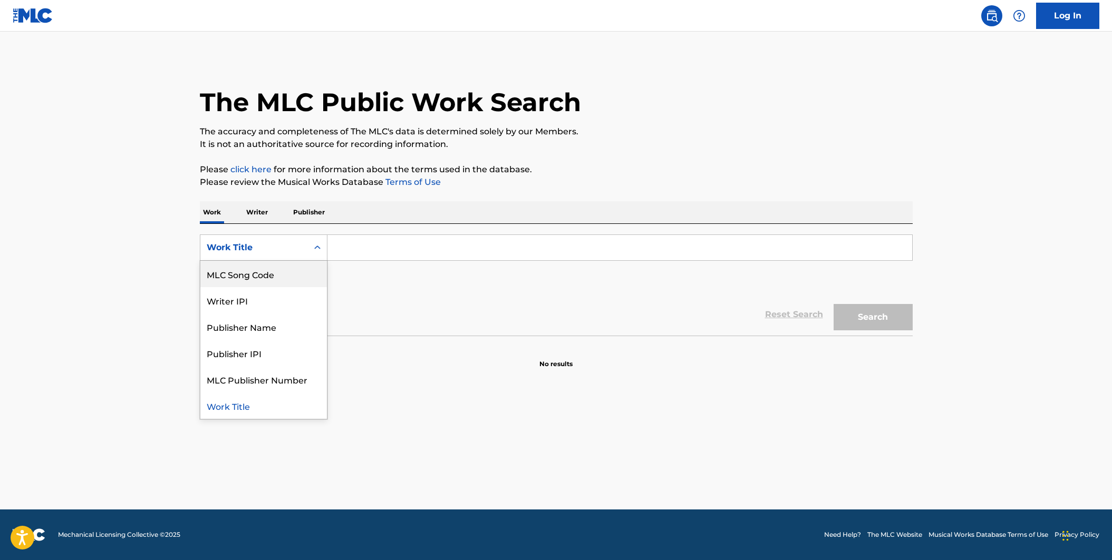  Describe the element at coordinates (119, 535) in the screenshot. I see `span: Mechanical Licensing Collective © 2025` at that location.